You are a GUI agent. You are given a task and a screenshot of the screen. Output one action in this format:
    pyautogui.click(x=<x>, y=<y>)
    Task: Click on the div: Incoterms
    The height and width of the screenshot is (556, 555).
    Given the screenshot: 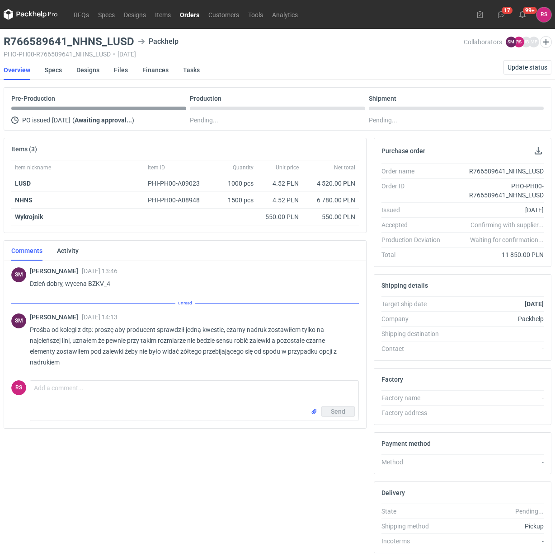 What is the action you would take?
    pyautogui.click(x=414, y=542)
    